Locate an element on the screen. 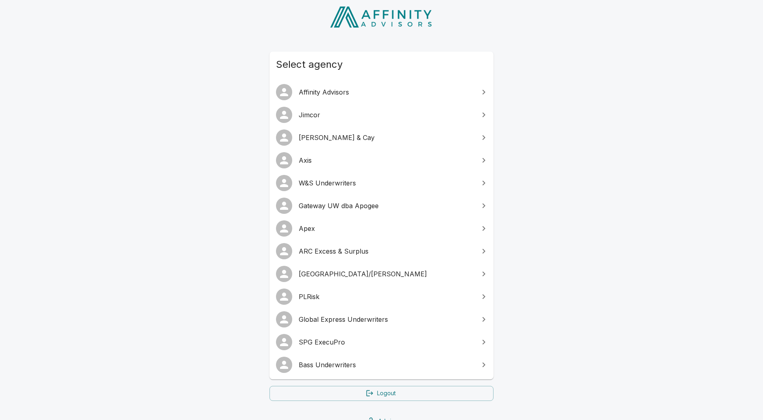 The height and width of the screenshot is (420, 763). a: Axis is located at coordinates (381, 160).